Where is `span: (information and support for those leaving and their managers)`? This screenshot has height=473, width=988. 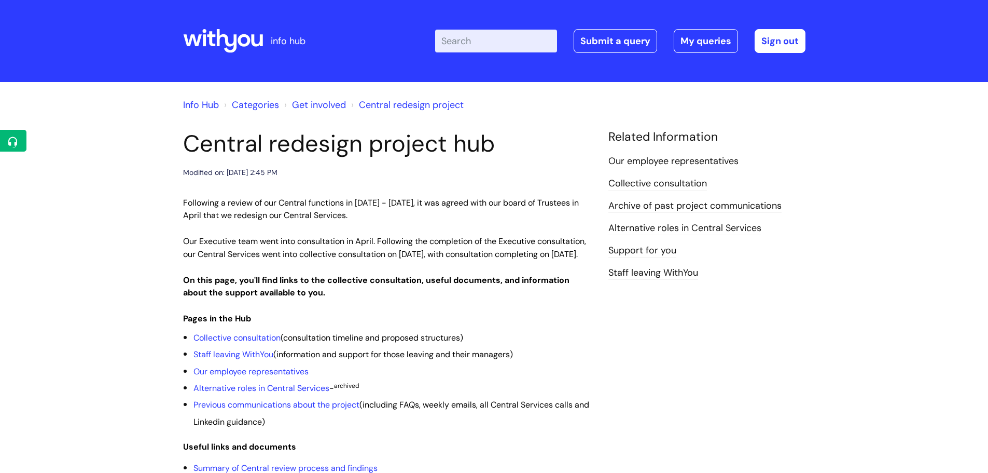
span: (information and support for those leaving and their managers) is located at coordinates (353, 354).